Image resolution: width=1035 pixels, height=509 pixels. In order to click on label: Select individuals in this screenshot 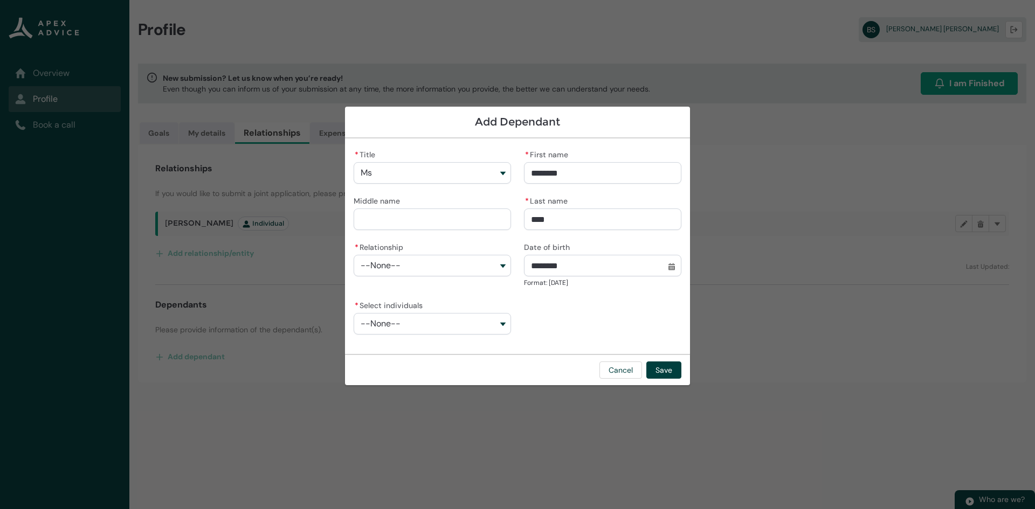, I will do `click(390, 304)`.